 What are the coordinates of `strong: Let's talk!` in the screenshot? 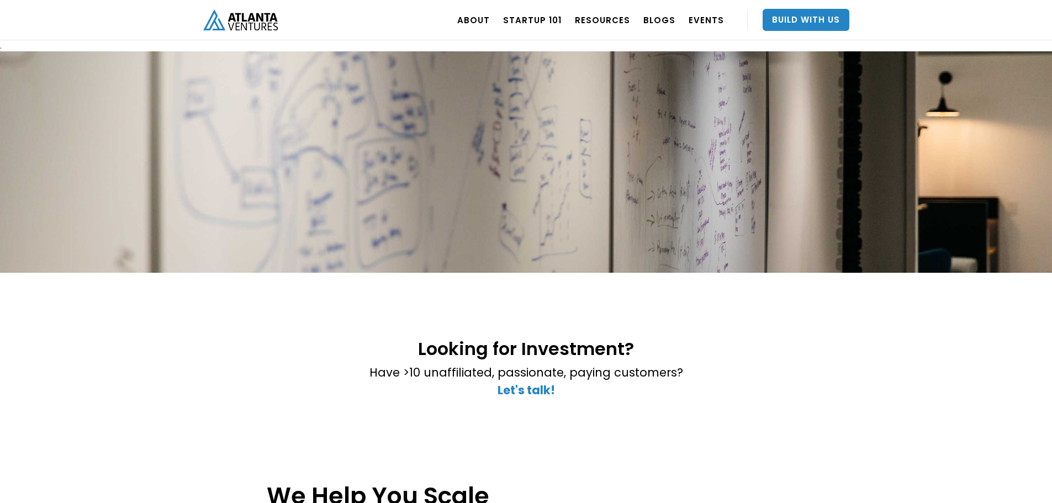 It's located at (526, 390).